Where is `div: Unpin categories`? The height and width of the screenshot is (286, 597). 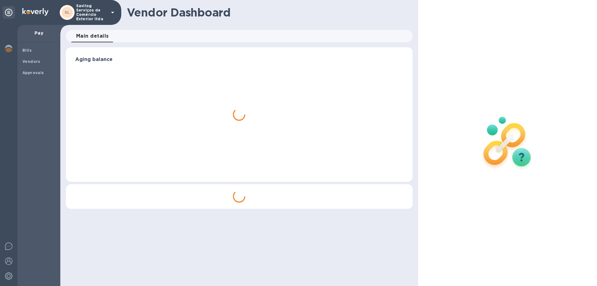 div: Unpin categories is located at coordinates (9, 12).